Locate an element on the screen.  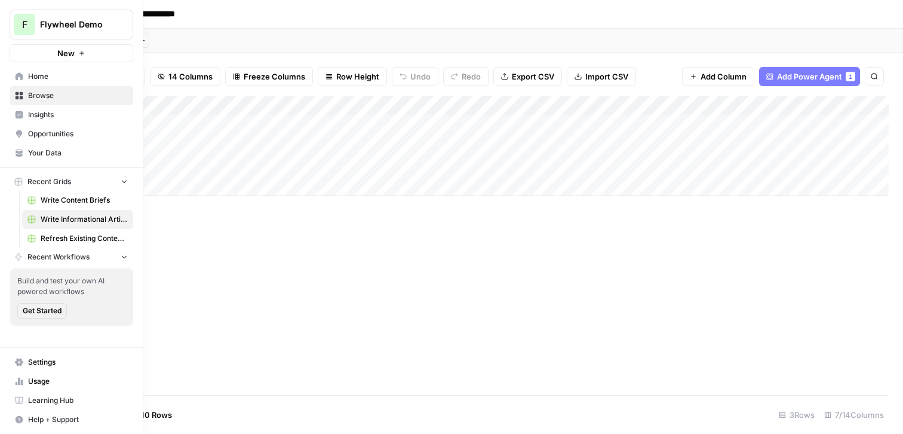
button: New is located at coordinates (71, 53).